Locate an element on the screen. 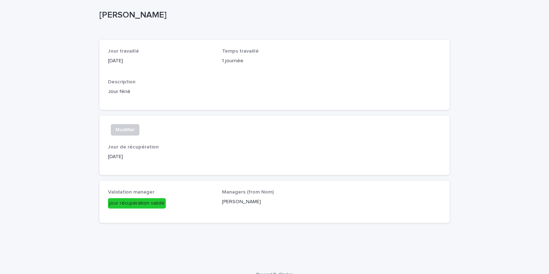  div: jour récupération validé is located at coordinates (137, 203).